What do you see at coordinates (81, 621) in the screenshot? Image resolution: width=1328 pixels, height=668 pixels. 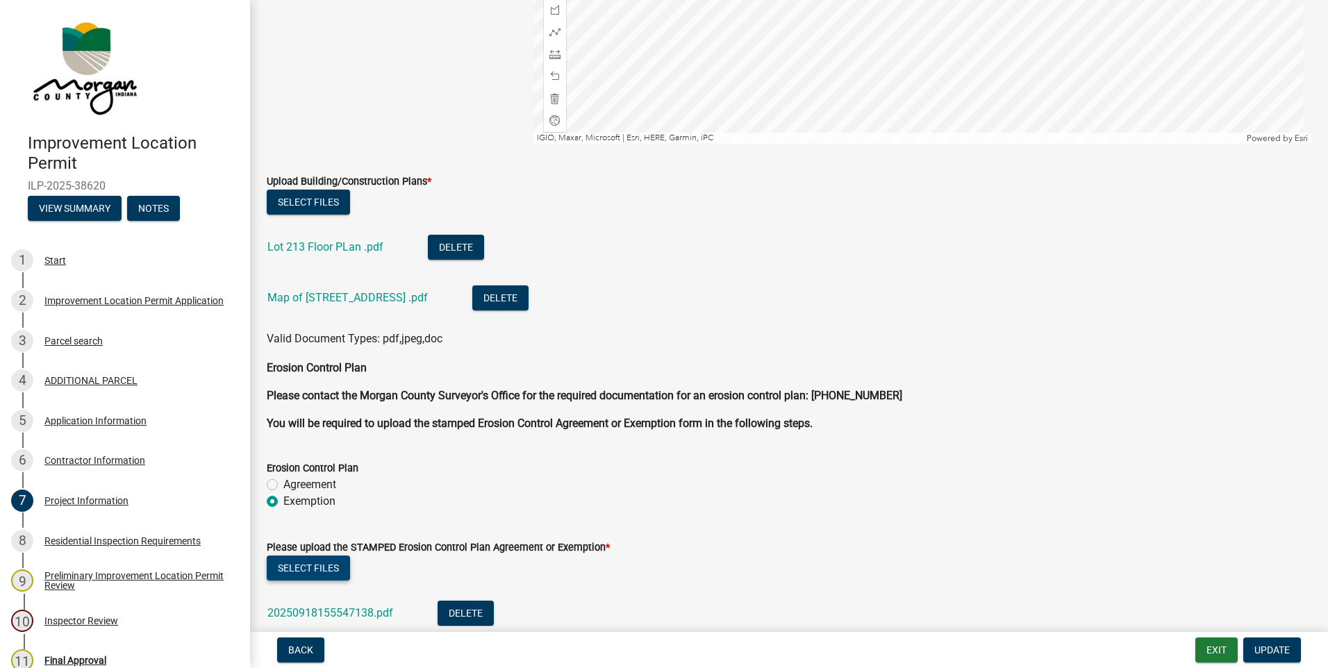 I see `div: Inspector Review` at bounding box center [81, 621].